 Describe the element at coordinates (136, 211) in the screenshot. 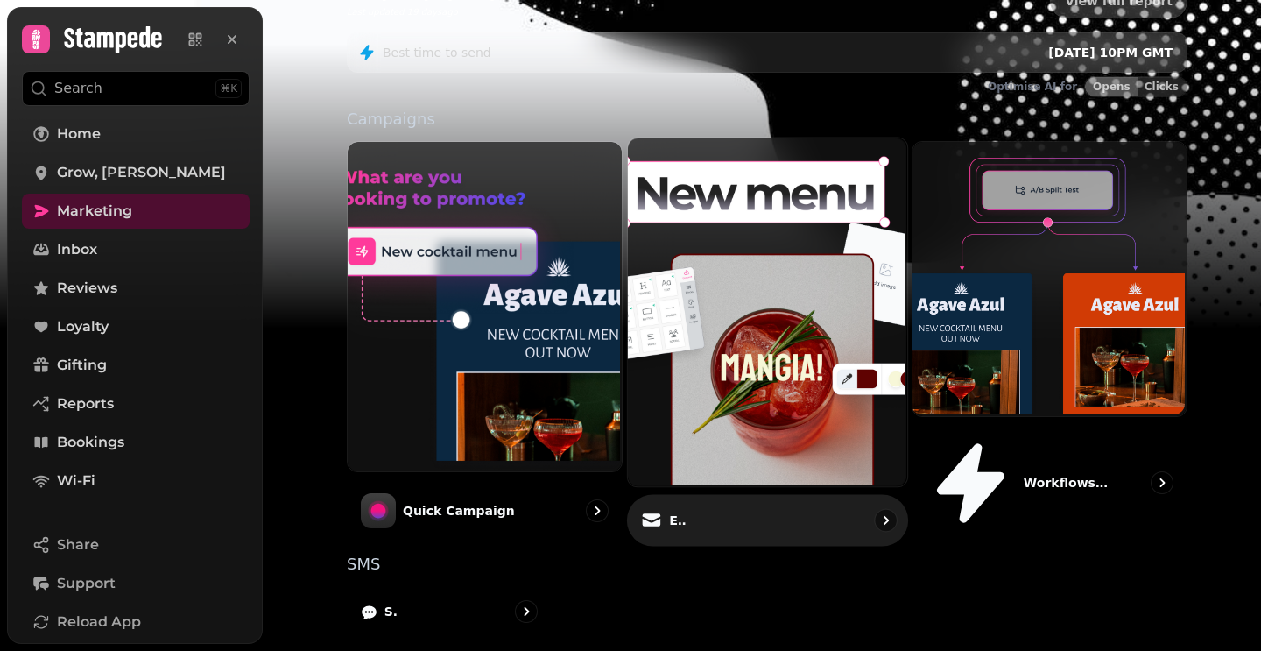

I see `a: Marketing` at that location.